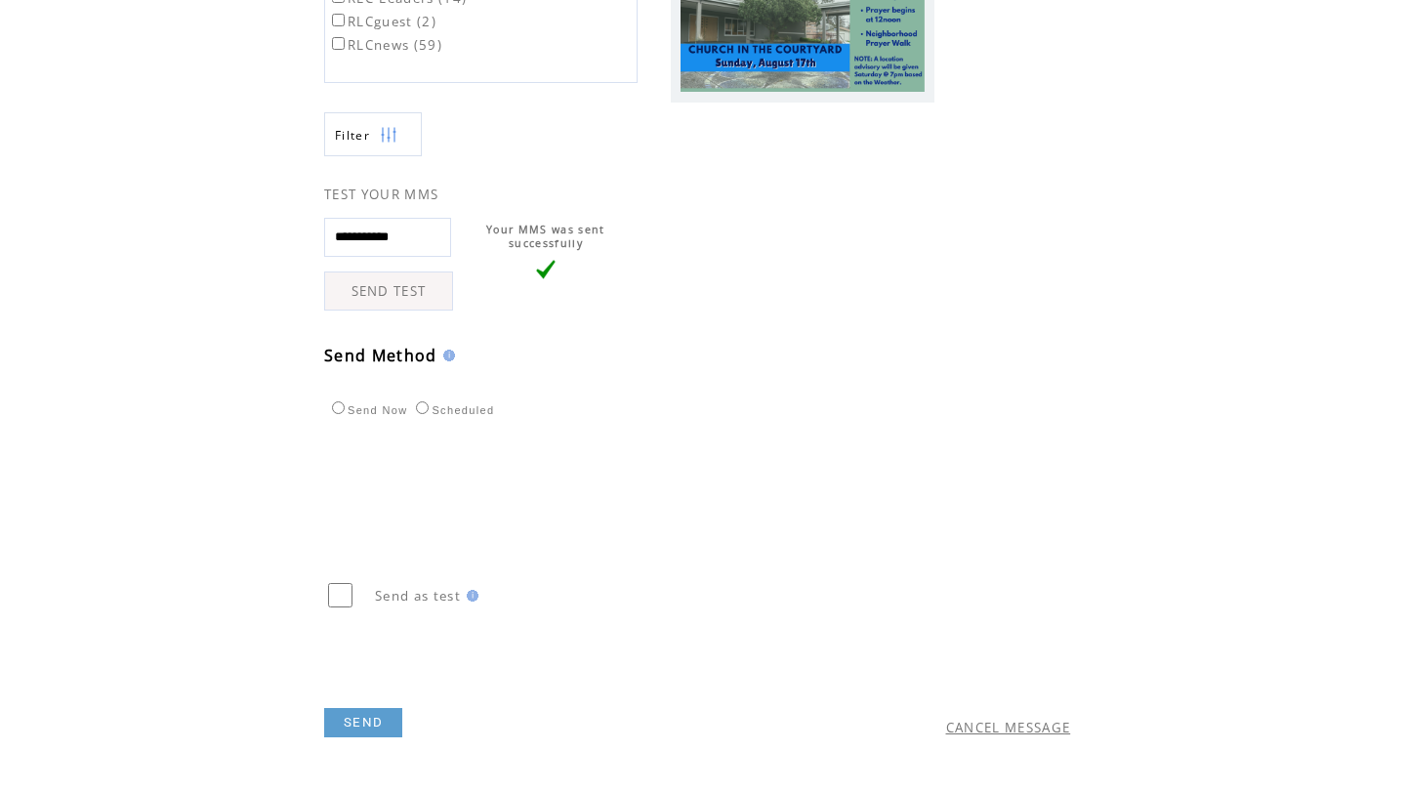 This screenshot has width=1406, height=793. I want to click on a: SEND, so click(363, 723).